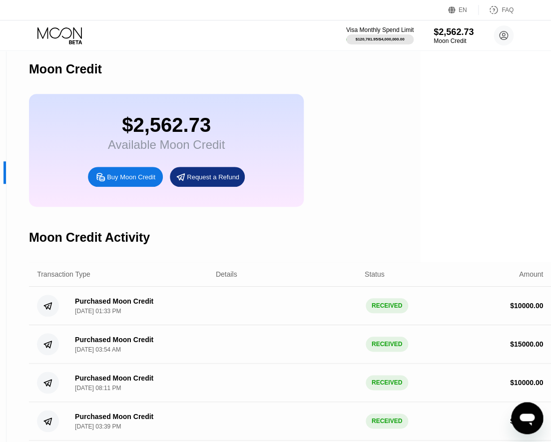 The image size is (551, 442). What do you see at coordinates (226, 274) in the screenshot?
I see `div: Details` at bounding box center [226, 274].